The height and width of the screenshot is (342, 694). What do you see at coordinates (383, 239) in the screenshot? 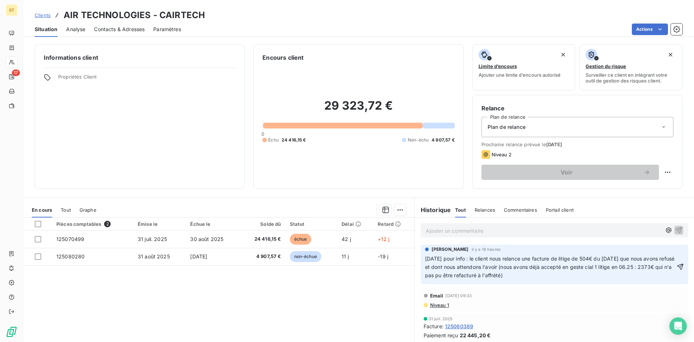
I see `span: +12 j` at bounding box center [383, 239].